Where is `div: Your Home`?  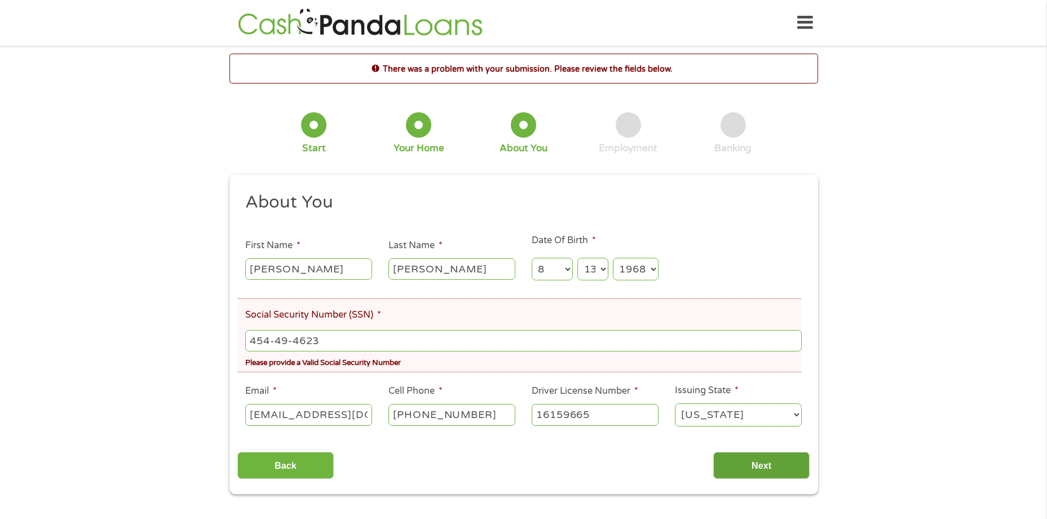 div: Your Home is located at coordinates (419, 148).